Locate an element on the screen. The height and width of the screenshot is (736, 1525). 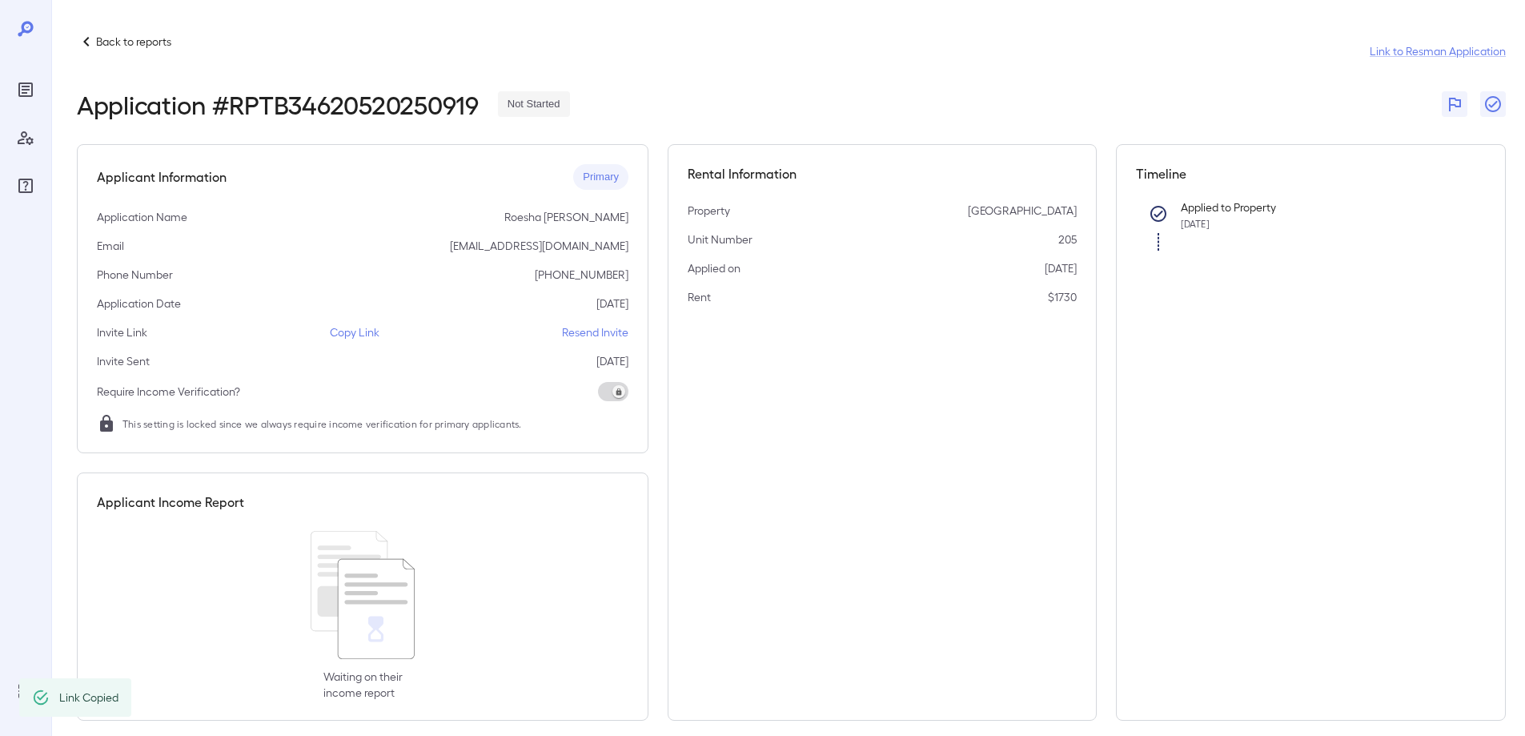
button: Flag Report is located at coordinates (1454, 104).